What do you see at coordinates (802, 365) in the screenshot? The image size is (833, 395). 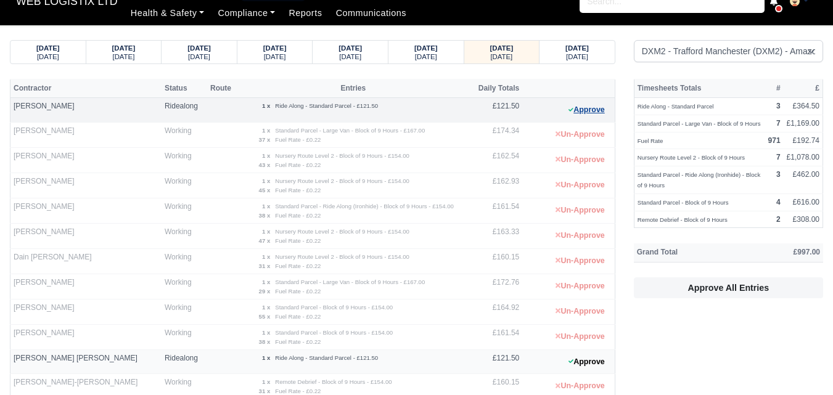 I see `div: Chat Widget` at bounding box center [802, 365].